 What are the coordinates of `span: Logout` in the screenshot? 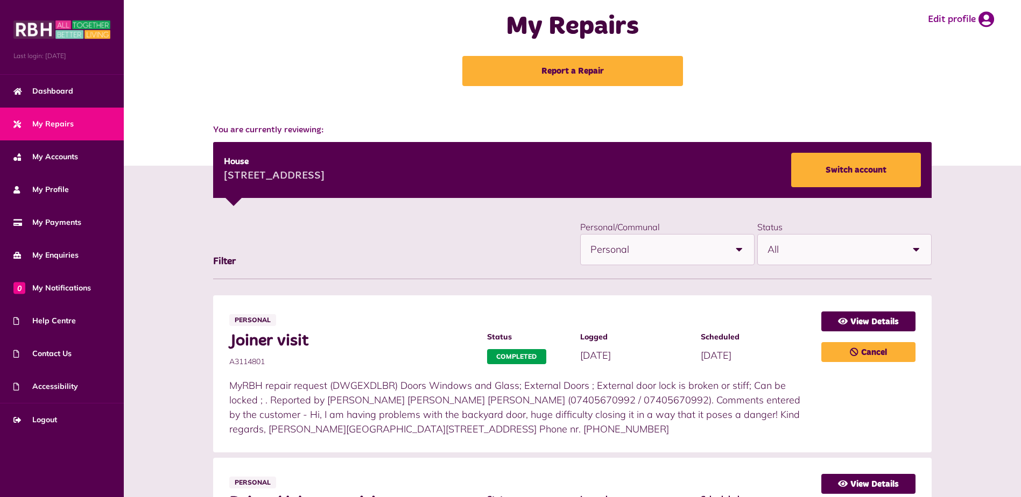 It's located at (35, 420).